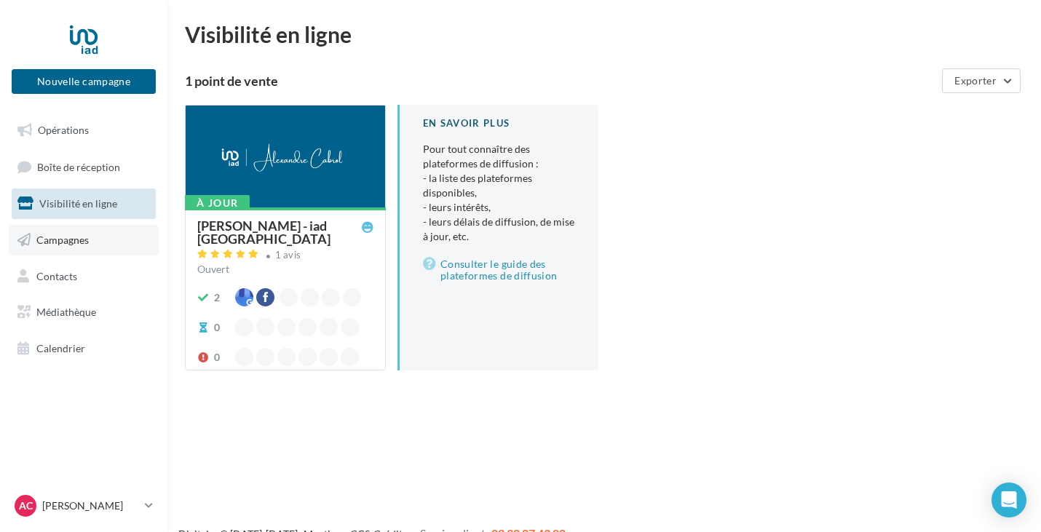 This screenshot has height=532, width=1041. I want to click on a: Consulter le guide des plateformes de diffusion, so click(498, 270).